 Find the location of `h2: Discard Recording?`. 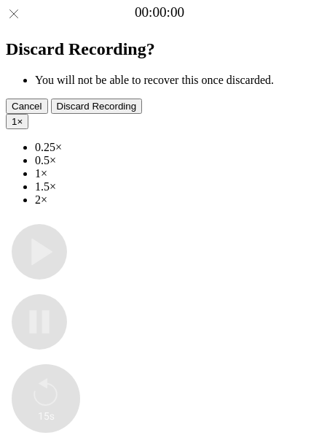

h2: Discard Recording? is located at coordinates (160, 49).